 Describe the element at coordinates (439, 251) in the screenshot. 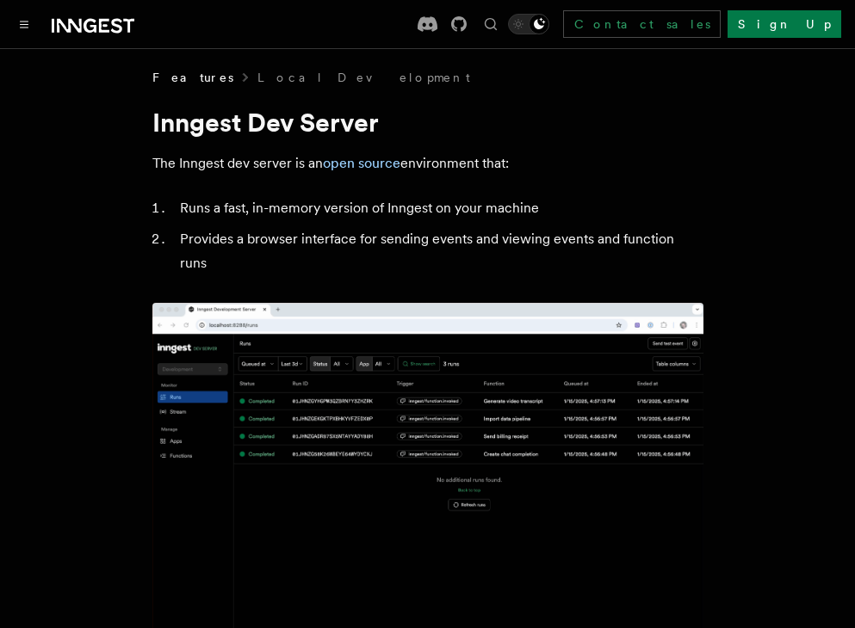

I see `li: Provides a browser interface for sending events and viewing events and function runs` at that location.